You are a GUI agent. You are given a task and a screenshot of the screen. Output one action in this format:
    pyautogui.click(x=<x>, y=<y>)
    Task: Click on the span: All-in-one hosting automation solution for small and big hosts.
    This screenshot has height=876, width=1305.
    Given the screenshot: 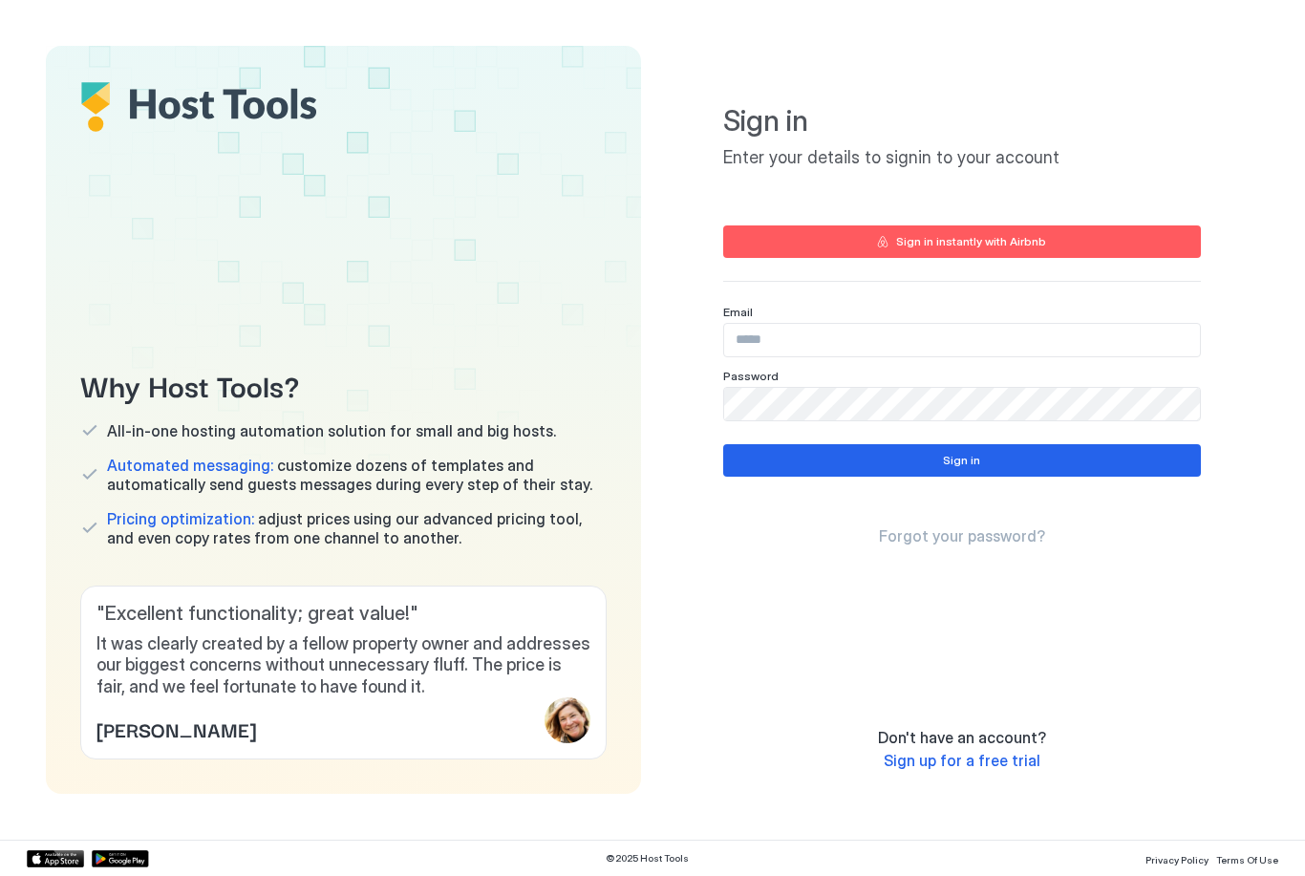 What is the action you would take?
    pyautogui.click(x=331, y=431)
    